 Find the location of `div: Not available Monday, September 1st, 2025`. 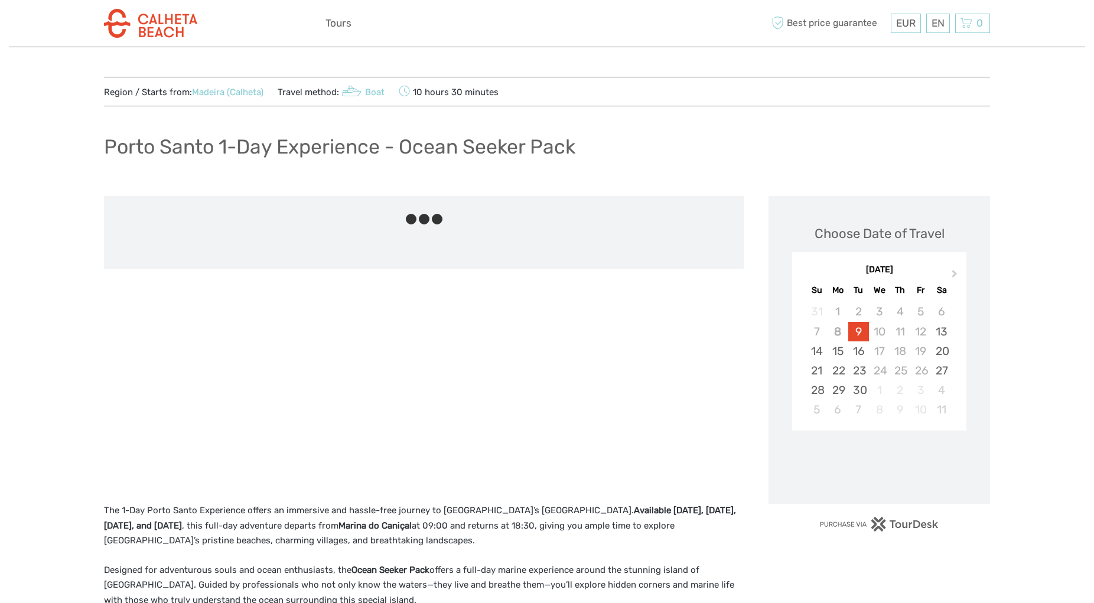

div: Not available Monday, September 1st, 2025 is located at coordinates (837, 311).